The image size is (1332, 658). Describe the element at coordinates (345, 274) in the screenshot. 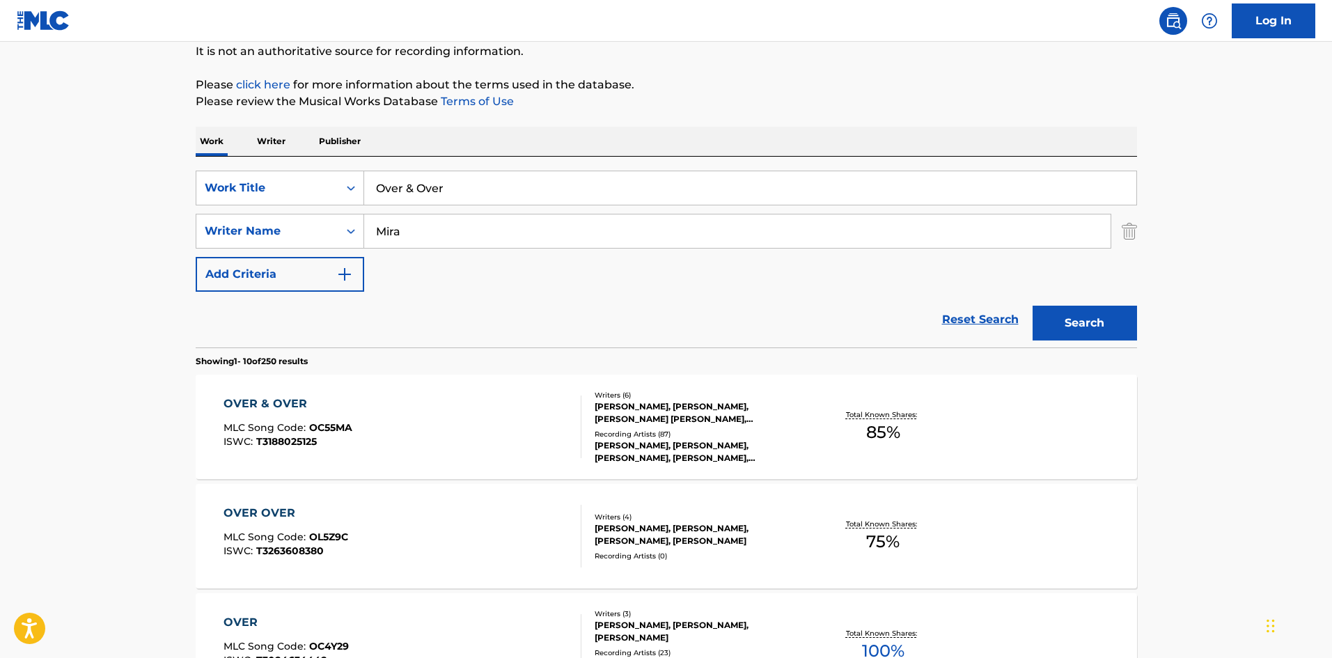

I see `img: 9d2ae6d4665cec9f34b9.svg` at that location.